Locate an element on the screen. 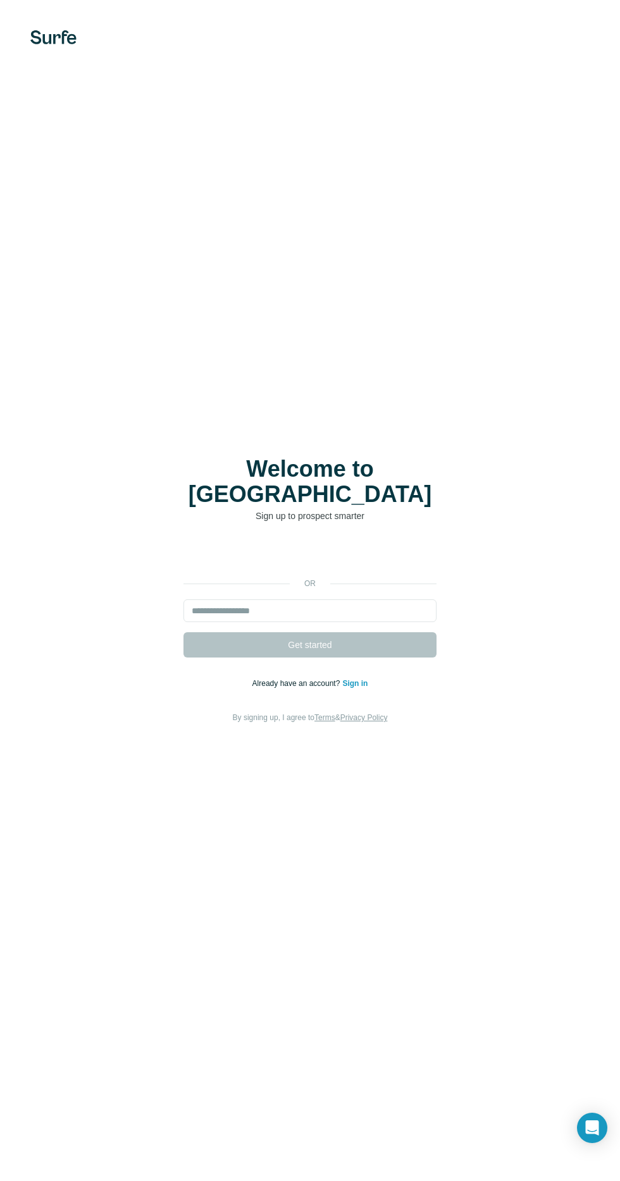 The height and width of the screenshot is (1181, 620). a: Terms is located at coordinates (324, 718).